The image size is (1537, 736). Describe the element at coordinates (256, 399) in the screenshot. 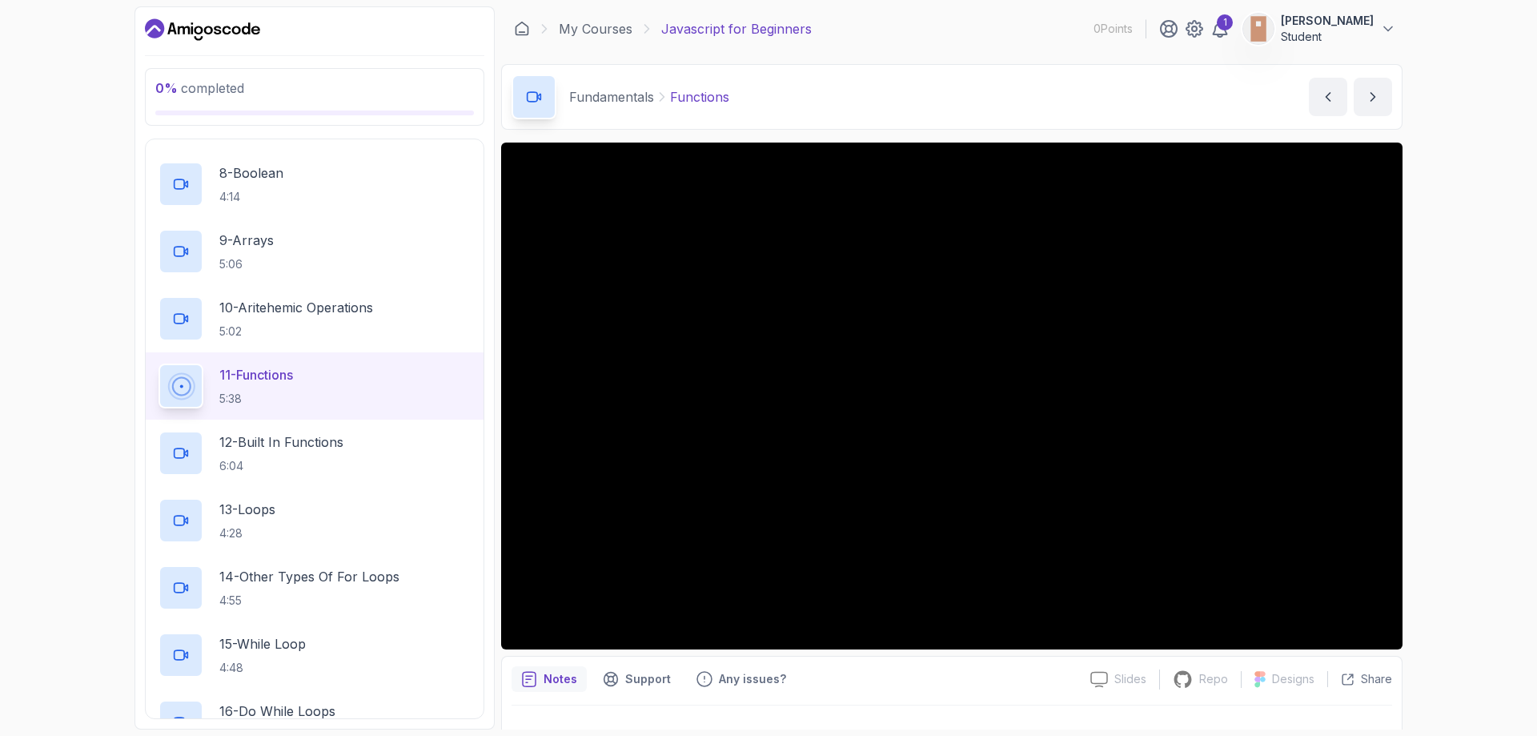

I see `p: 5:38` at that location.